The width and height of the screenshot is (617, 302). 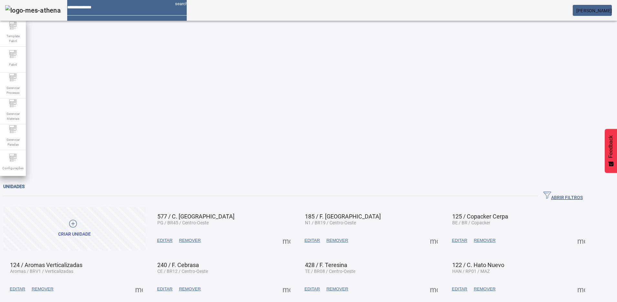 What do you see at coordinates (472, 222) in the screenshot?
I see `span: BE / BR / Copacker` at bounding box center [472, 222].